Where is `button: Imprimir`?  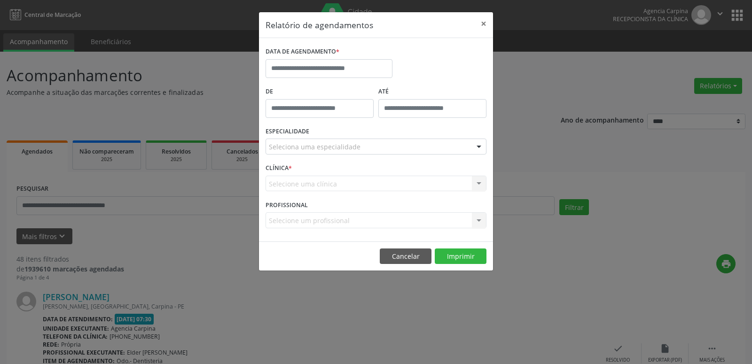
button: Imprimir is located at coordinates (461, 257).